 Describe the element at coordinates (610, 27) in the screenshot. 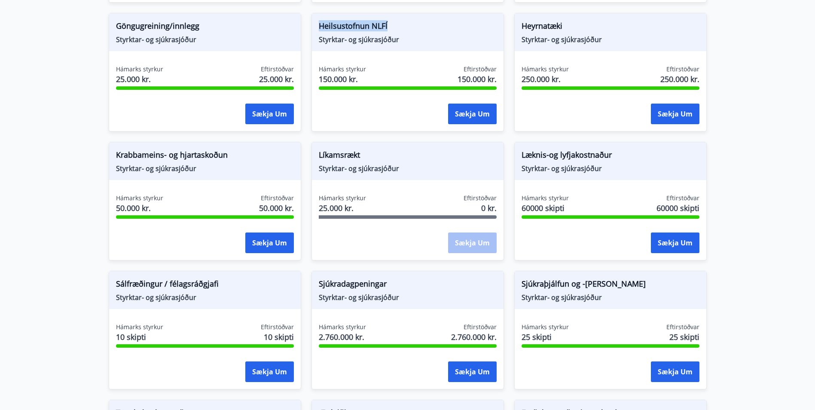

I see `span: Heyrnatæki` at that location.